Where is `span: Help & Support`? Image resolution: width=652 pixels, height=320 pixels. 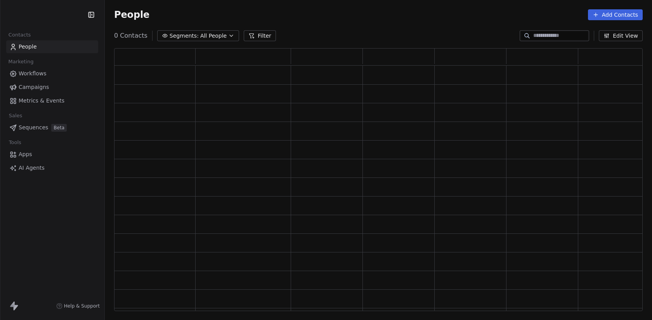
span: Help & Support is located at coordinates (82, 306).